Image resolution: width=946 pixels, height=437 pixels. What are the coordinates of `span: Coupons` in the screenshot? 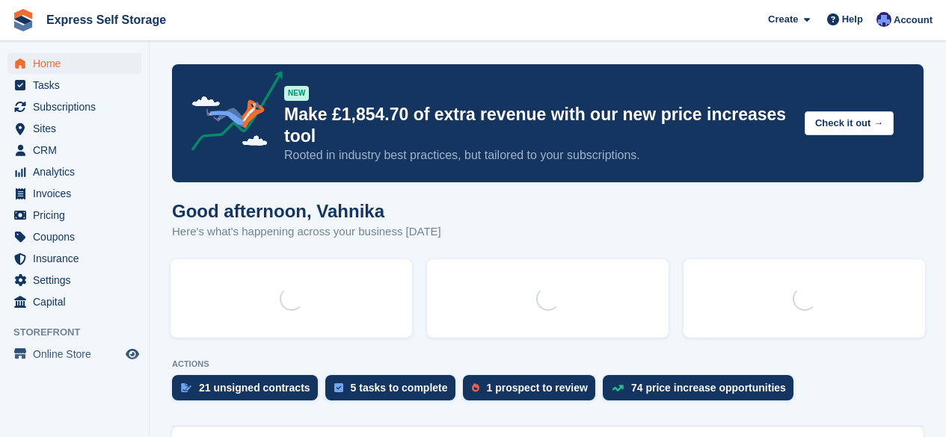 It's located at (78, 237).